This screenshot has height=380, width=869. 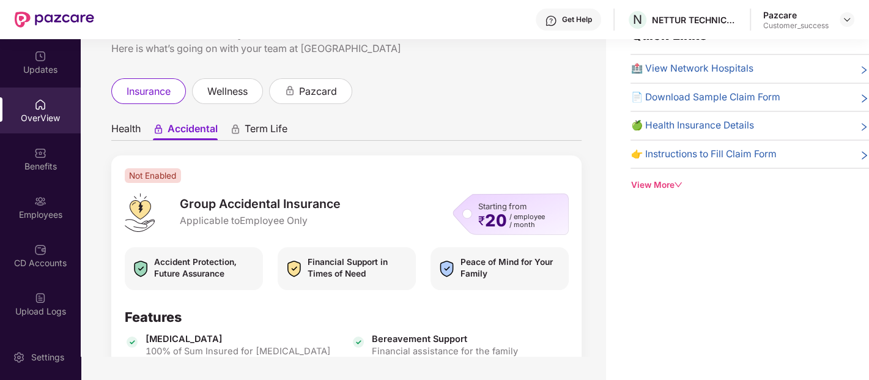 What do you see at coordinates (358, 268) in the screenshot?
I see `span: Financial Support in Times of Need` at bounding box center [358, 268].